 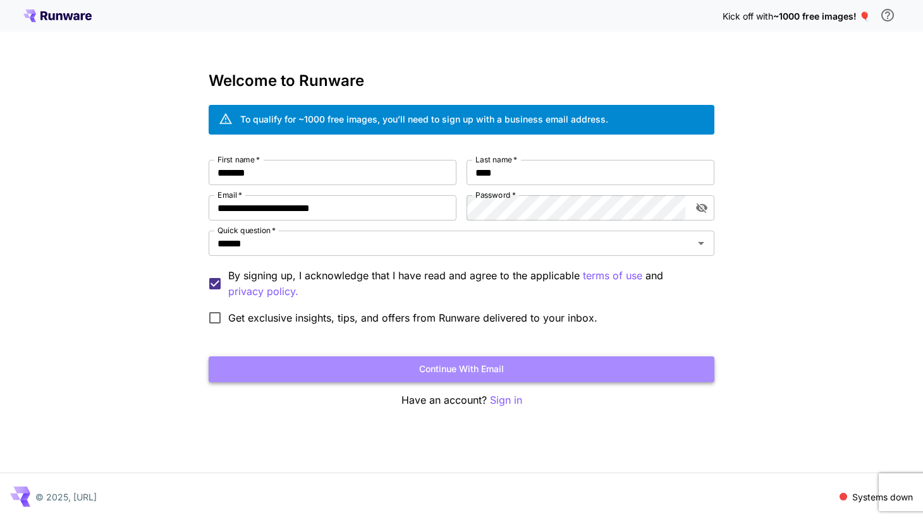 What do you see at coordinates (506, 400) in the screenshot?
I see `p: Sign in` at bounding box center [506, 400].